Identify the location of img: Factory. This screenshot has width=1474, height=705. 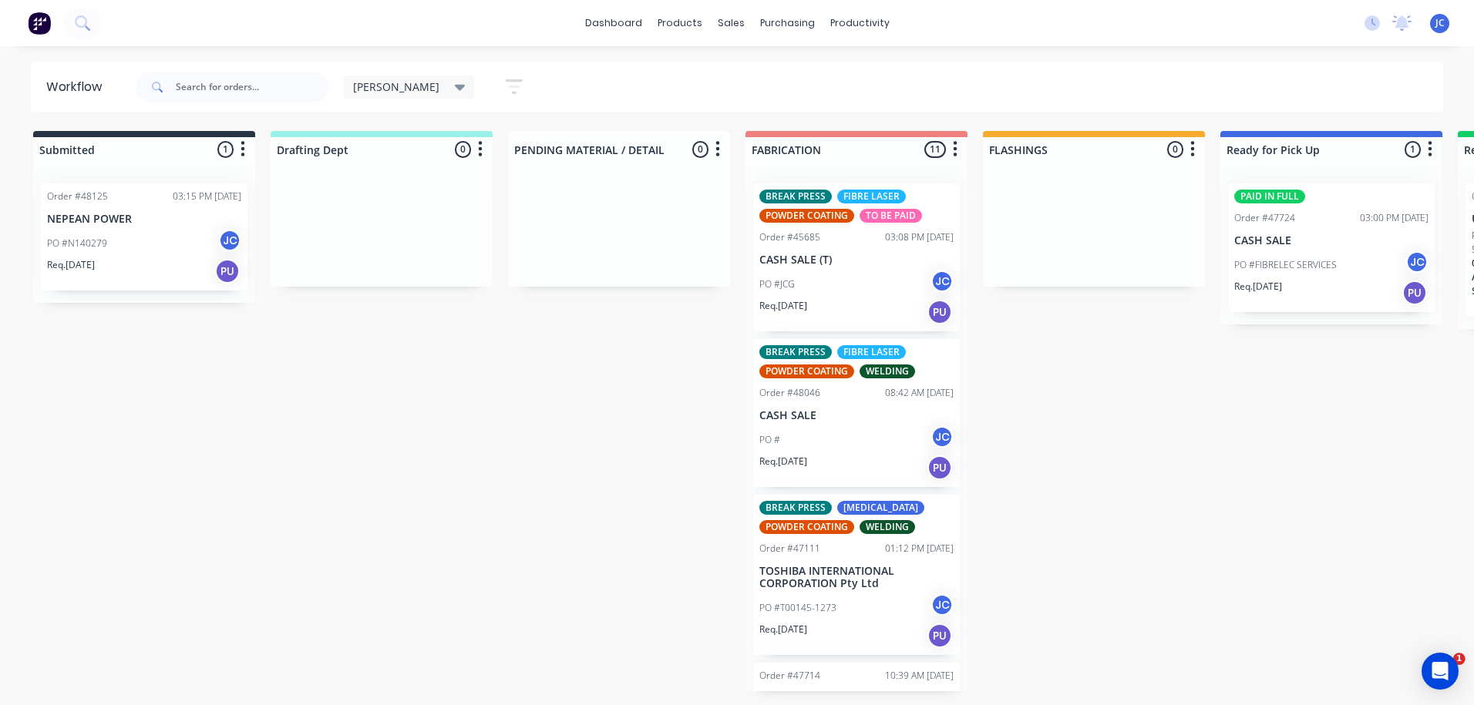
(39, 23).